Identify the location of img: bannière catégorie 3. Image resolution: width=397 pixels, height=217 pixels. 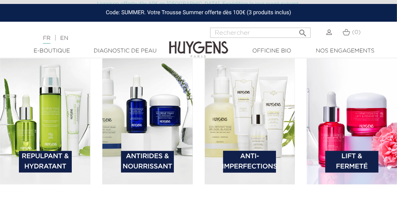
(250, 119).